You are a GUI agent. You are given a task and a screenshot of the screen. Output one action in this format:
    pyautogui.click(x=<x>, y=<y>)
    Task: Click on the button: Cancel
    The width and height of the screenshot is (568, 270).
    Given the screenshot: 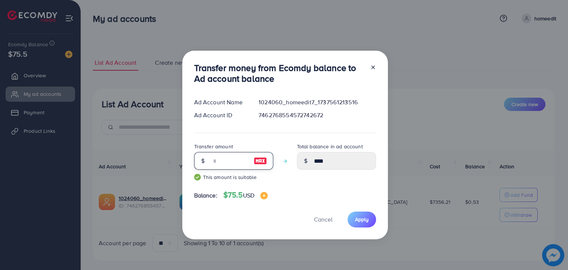 What is the action you would take?
    pyautogui.click(x=323, y=219)
    